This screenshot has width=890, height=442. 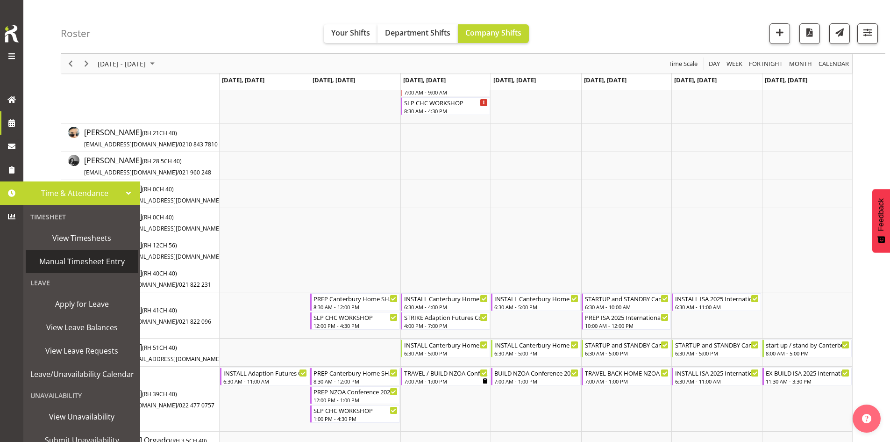 I want to click on button: Add a new shift, so click(x=780, y=34).